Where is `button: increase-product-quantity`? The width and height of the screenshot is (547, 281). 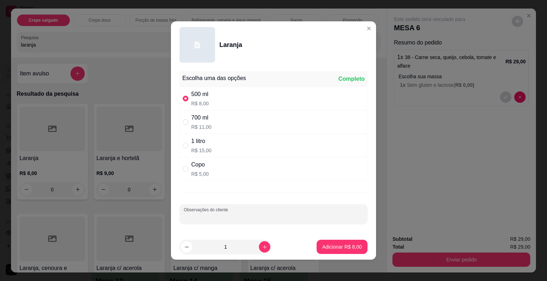
button: increase-product-quantity is located at coordinates (264, 247).